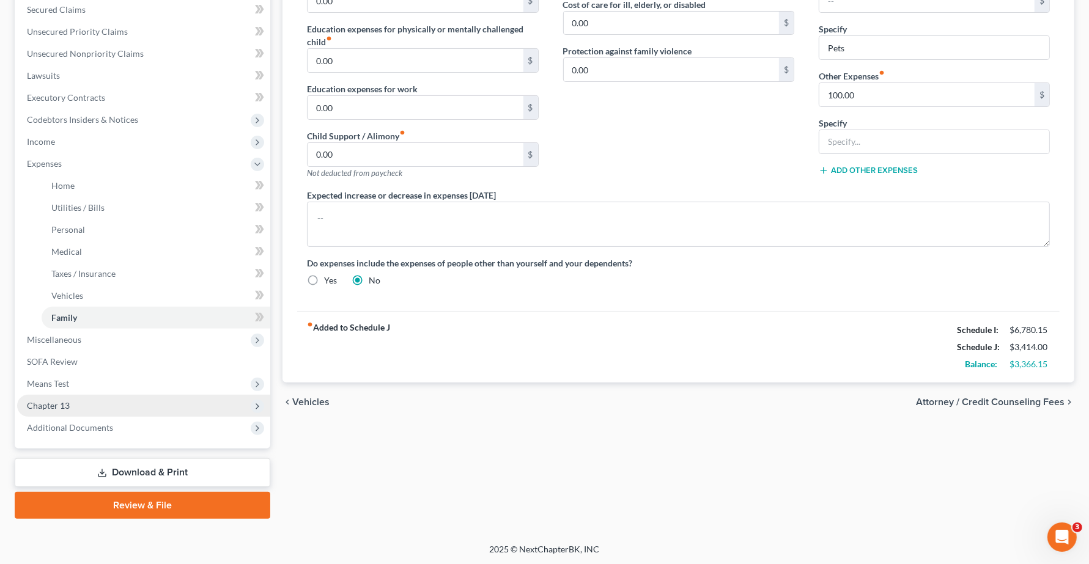  Describe the element at coordinates (851, 76) in the screenshot. I see `label: Other Expenses` at that location.